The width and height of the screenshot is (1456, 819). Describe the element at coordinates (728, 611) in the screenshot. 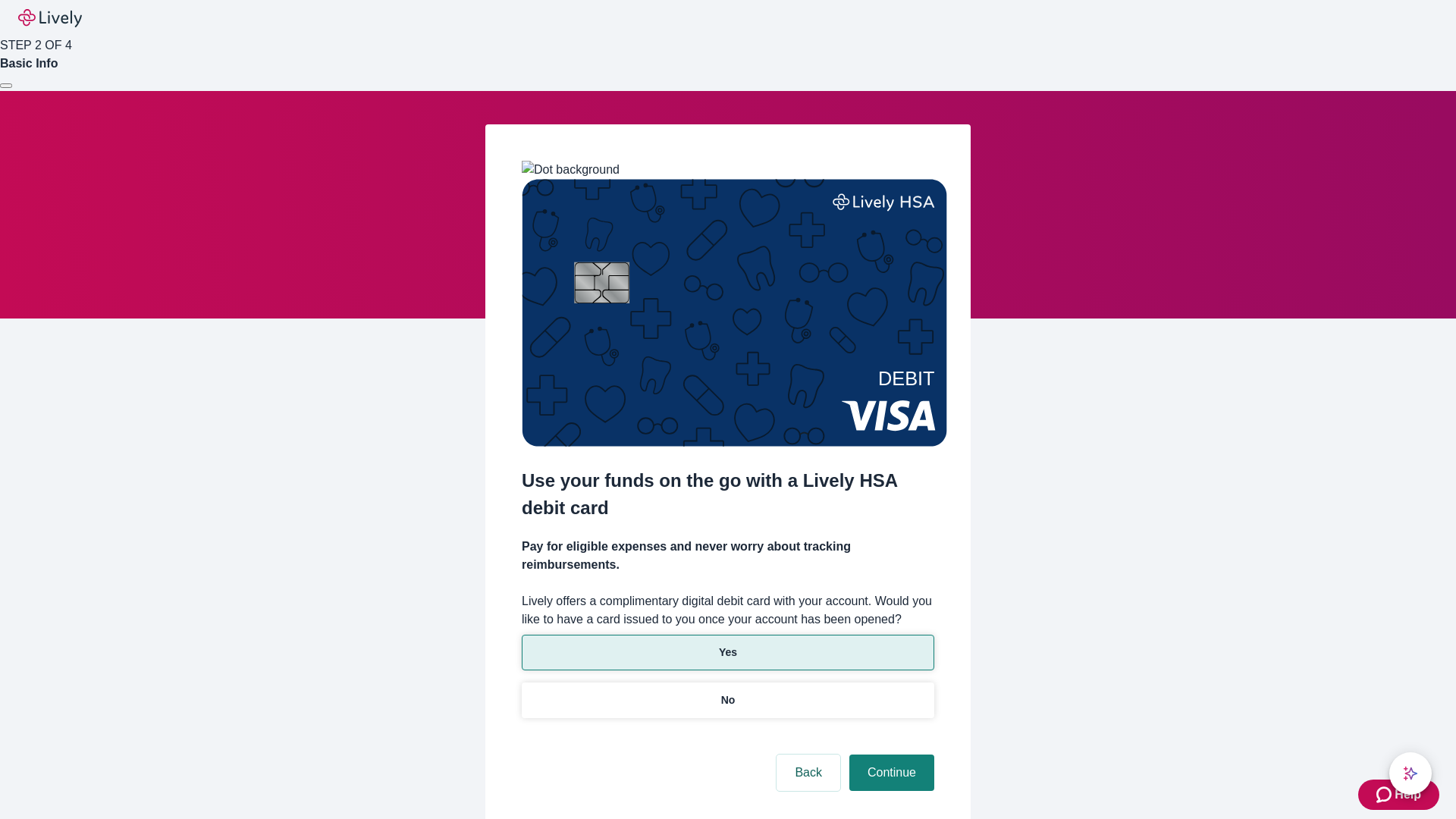

I see `label: Lively offers a complimentary digital debit card with your account. Would you like to have a card...` at that location.